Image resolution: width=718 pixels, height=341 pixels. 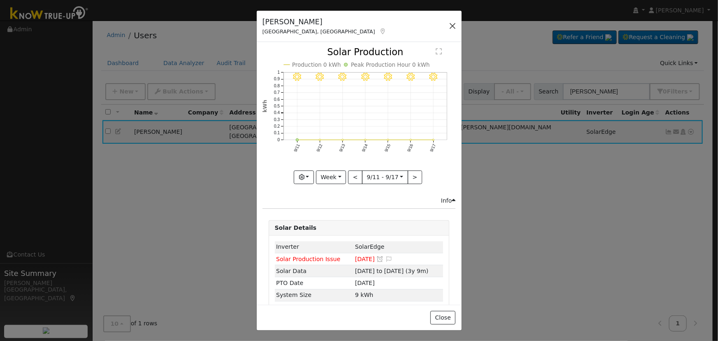 I want to click on text: 0.8, so click(x=277, y=86).